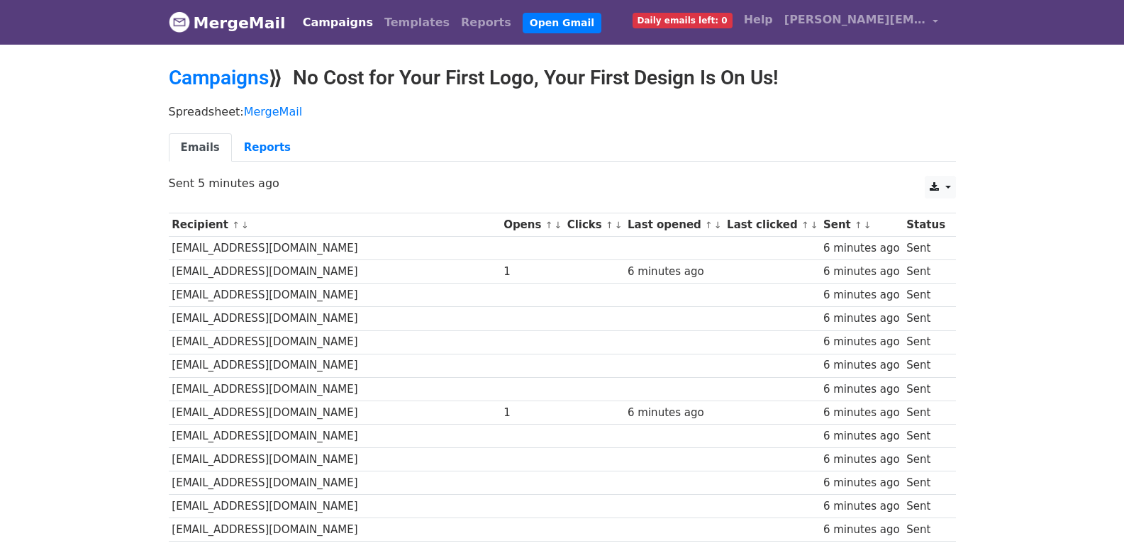 The width and height of the screenshot is (1124, 548). What do you see at coordinates (758, 20) in the screenshot?
I see `a: Help` at bounding box center [758, 20].